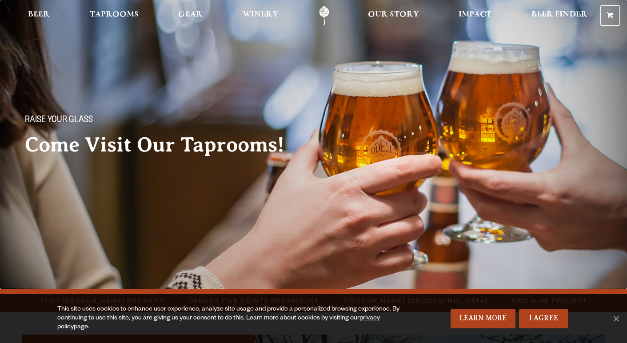 The width and height of the screenshot is (627, 343). I want to click on div: This site uses cookies to enhance user experience, analyze site usage and provide a personalized ..., so click(232, 319).